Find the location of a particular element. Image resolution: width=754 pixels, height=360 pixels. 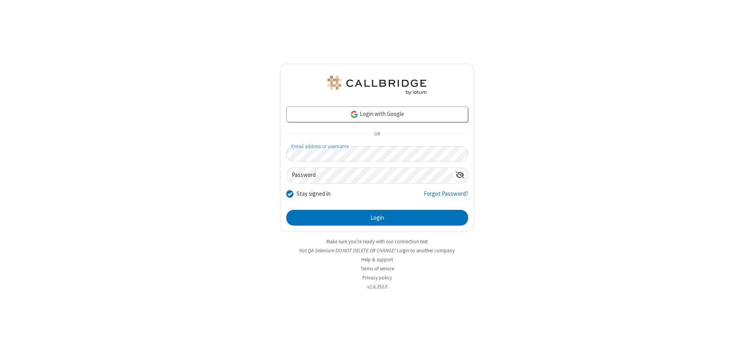

a: Forgot Password? is located at coordinates (446, 197).